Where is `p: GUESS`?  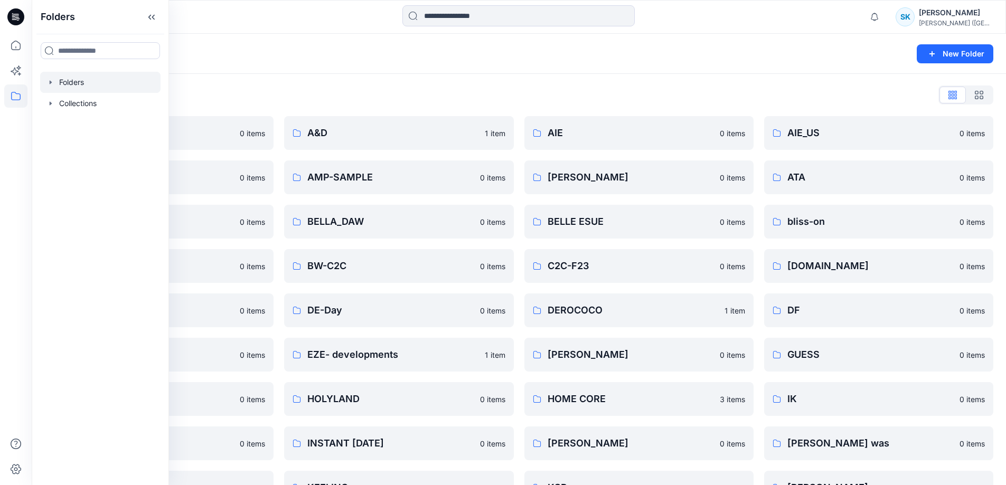
p: GUESS is located at coordinates (871, 355).